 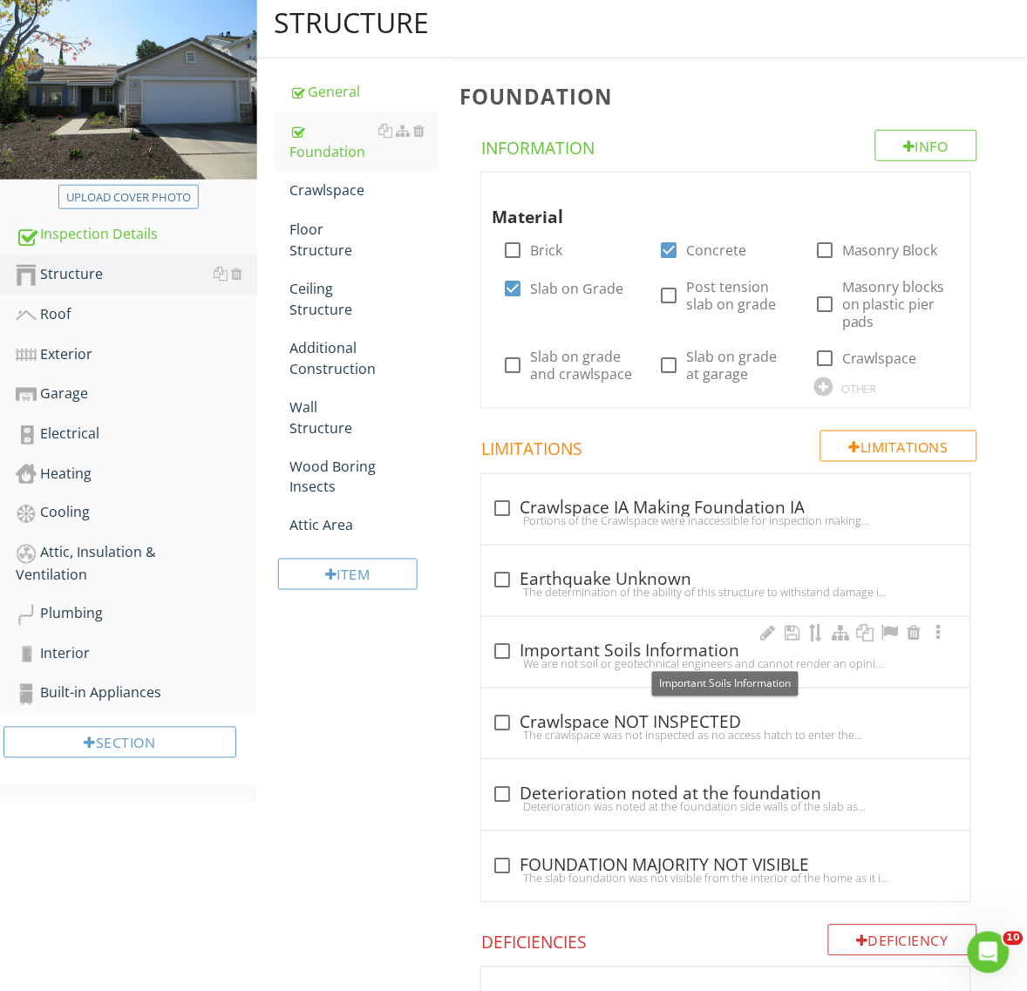 What do you see at coordinates (119, 743) in the screenshot?
I see `div: Section` at bounding box center [119, 743].